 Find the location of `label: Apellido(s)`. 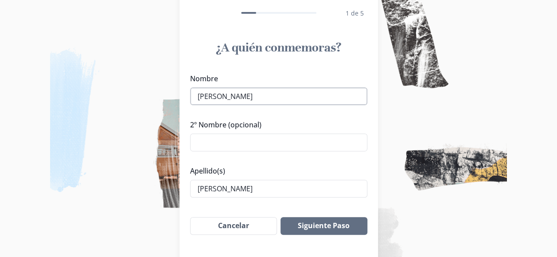

label: Apellido(s) is located at coordinates (276, 171).